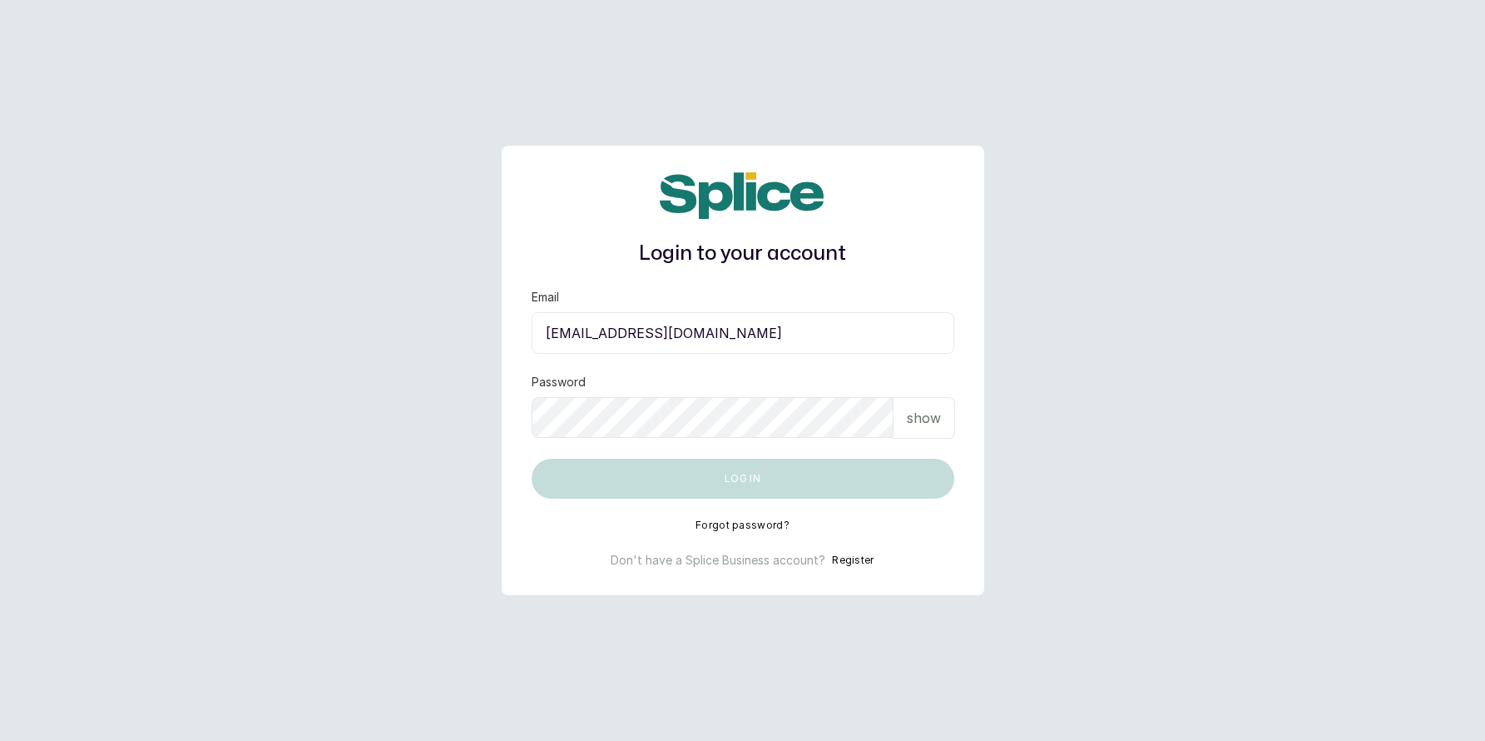 The height and width of the screenshot is (741, 1485). I want to click on p: Don't have a Splice Business account?, so click(718, 560).